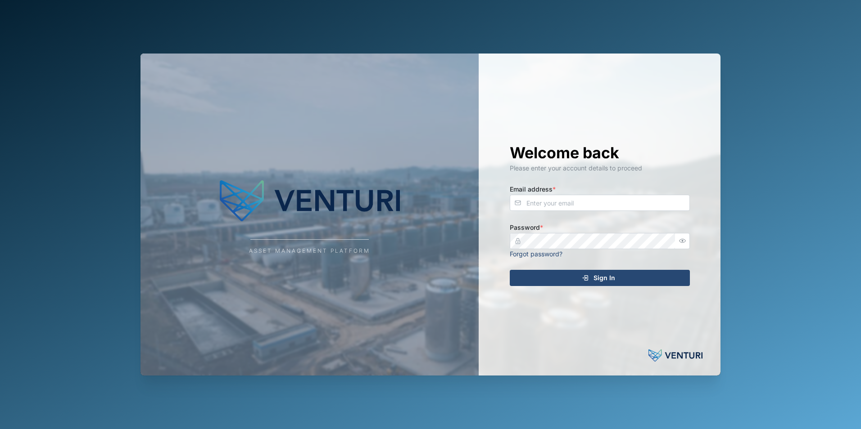  What do you see at coordinates (309, 251) in the screenshot?
I see `div: Asset Management Platform` at bounding box center [309, 251].